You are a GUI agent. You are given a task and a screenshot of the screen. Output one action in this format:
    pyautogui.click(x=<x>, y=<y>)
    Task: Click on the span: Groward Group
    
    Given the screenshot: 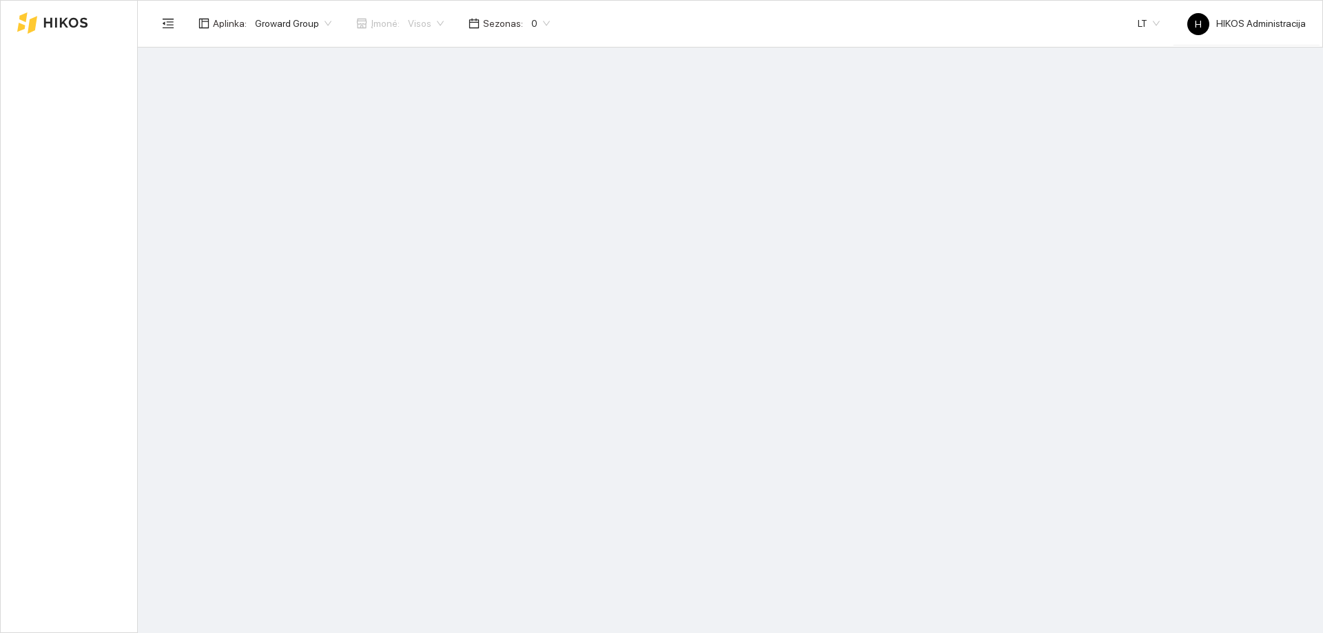 What is the action you would take?
    pyautogui.click(x=293, y=23)
    